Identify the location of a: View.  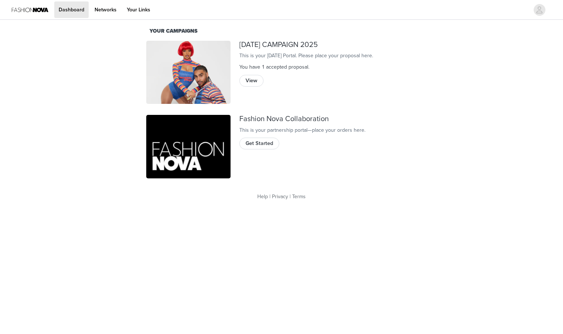
(251, 78).